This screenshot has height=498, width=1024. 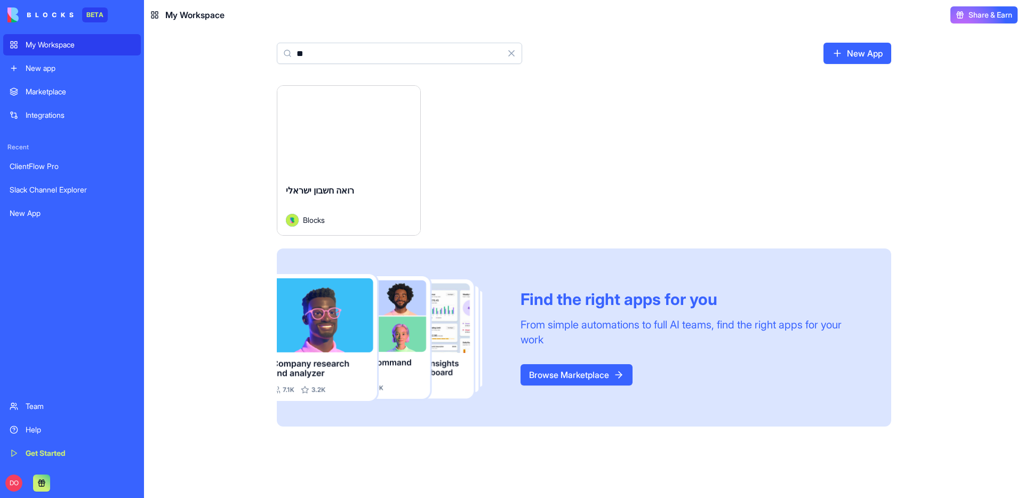 I want to click on img: logo, so click(x=41, y=15).